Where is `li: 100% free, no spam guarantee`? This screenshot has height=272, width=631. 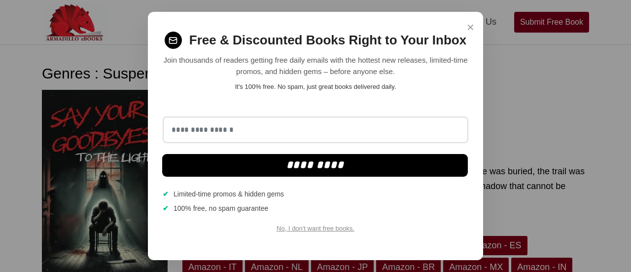 li: 100% free, no spam guarantee is located at coordinates (315, 208).